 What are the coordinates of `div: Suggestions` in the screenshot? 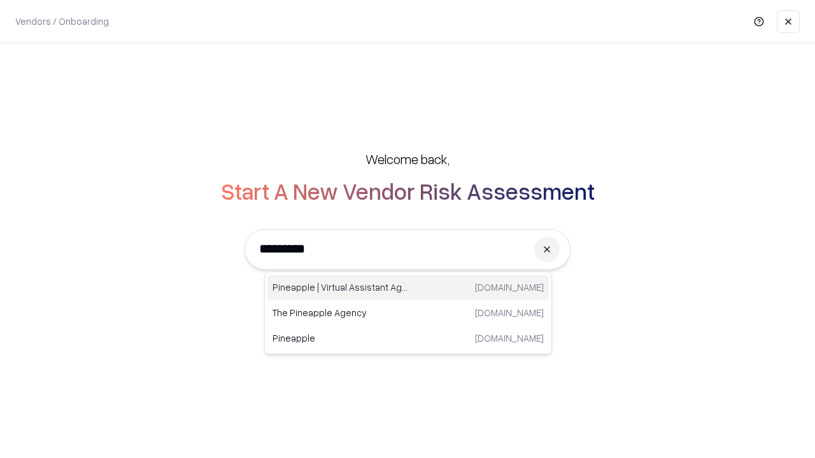 It's located at (408, 313).